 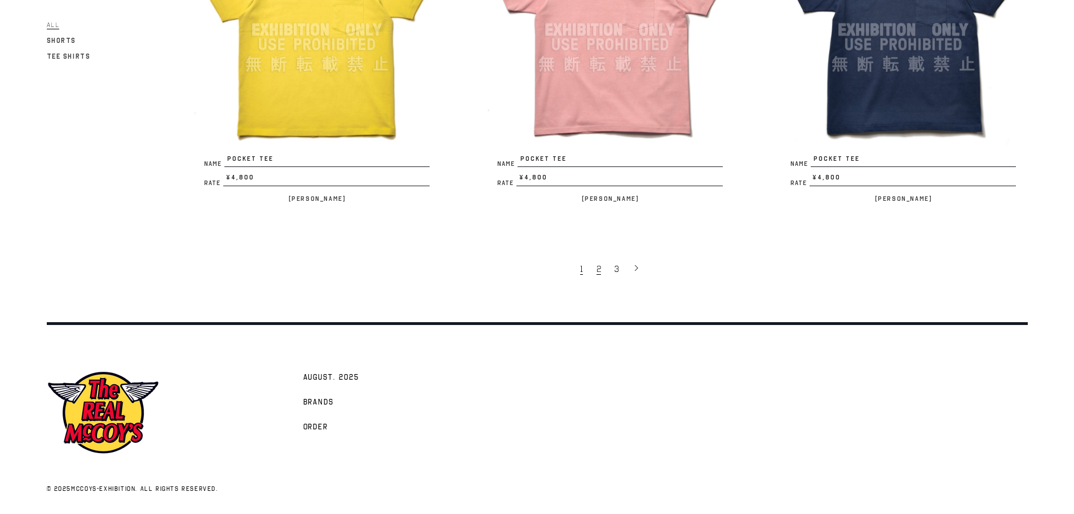 What do you see at coordinates (53, 25) in the screenshot?
I see `span: All` at bounding box center [53, 25].